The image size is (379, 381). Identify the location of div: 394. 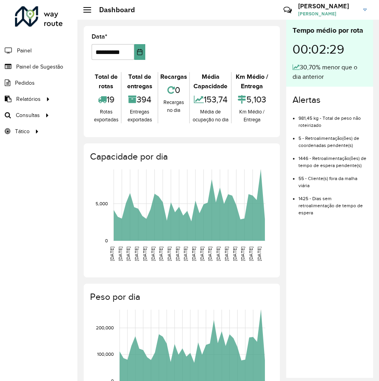
(139, 99).